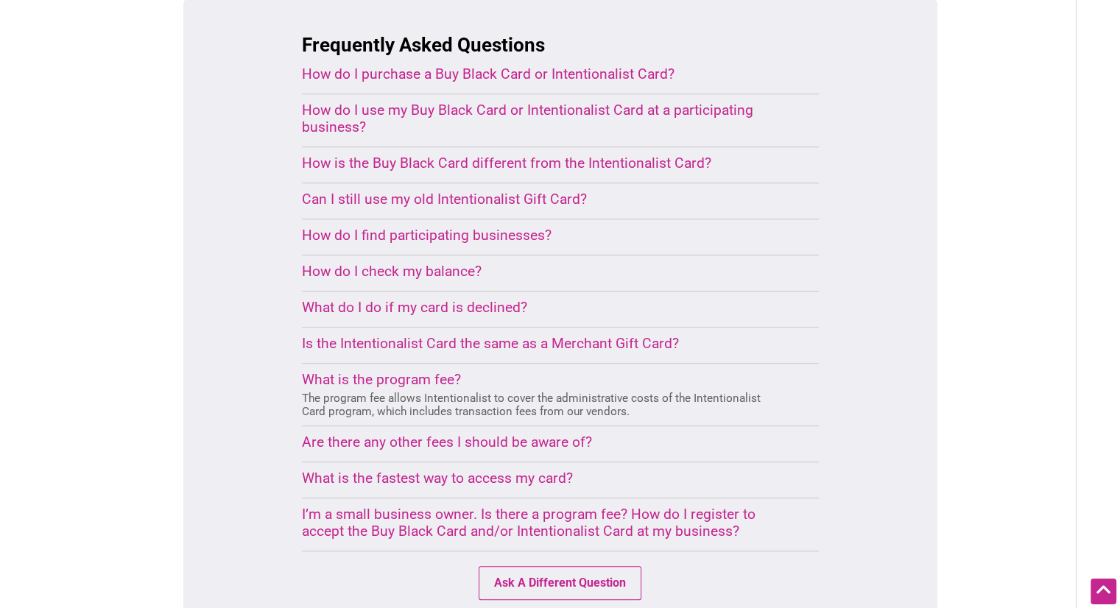  Describe the element at coordinates (543, 163) in the screenshot. I see `div: How is the Buy Black Card different from the Intentionalist Card?` at that location.